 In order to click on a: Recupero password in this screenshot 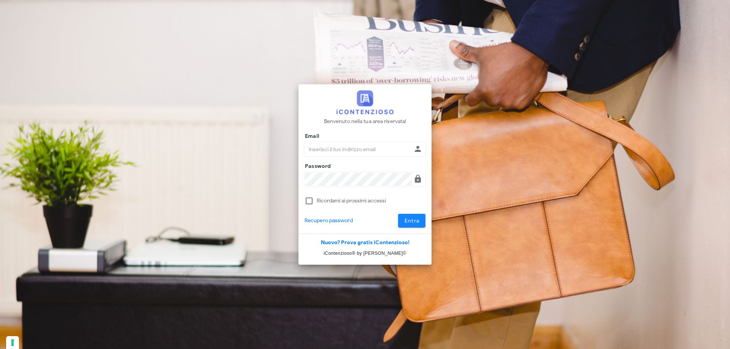, I will do `click(328, 221)`.